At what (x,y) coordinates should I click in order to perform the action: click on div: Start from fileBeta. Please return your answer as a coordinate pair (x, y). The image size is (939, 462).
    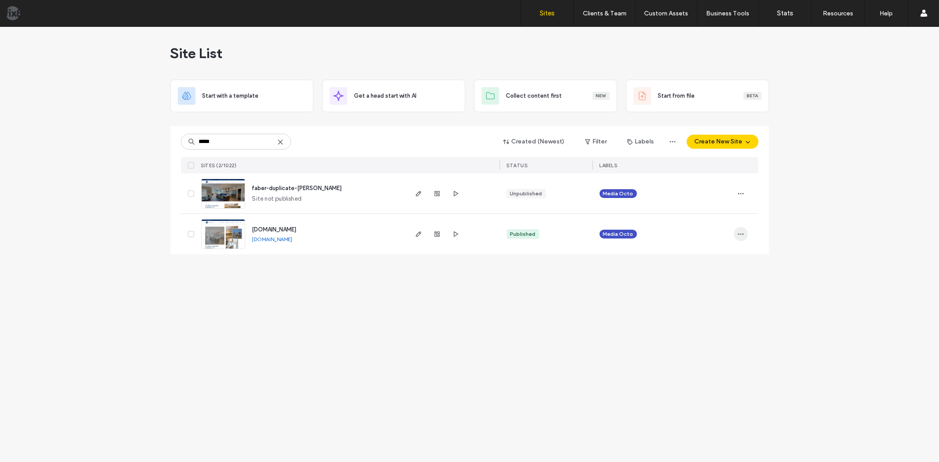
    Looking at the image, I should click on (697, 96).